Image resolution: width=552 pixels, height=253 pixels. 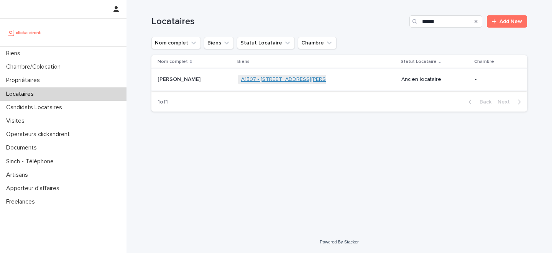 What do you see at coordinates (279, 21) in the screenshot?
I see `h1: Locataires` at bounding box center [279, 21].